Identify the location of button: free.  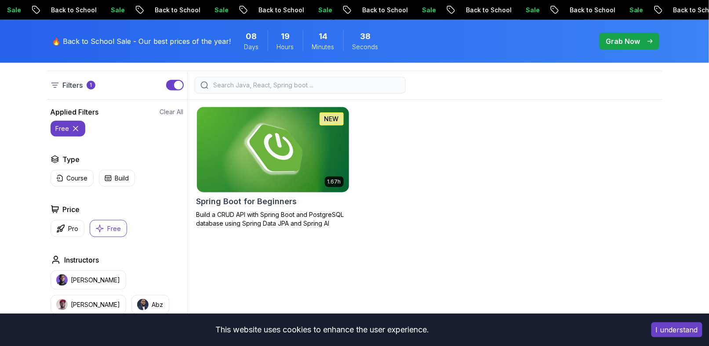
(68, 129).